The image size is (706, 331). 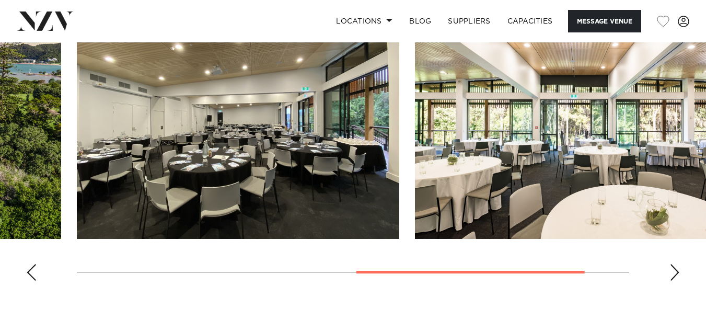 What do you see at coordinates (530, 21) in the screenshot?
I see `a: Capacities` at bounding box center [530, 21].